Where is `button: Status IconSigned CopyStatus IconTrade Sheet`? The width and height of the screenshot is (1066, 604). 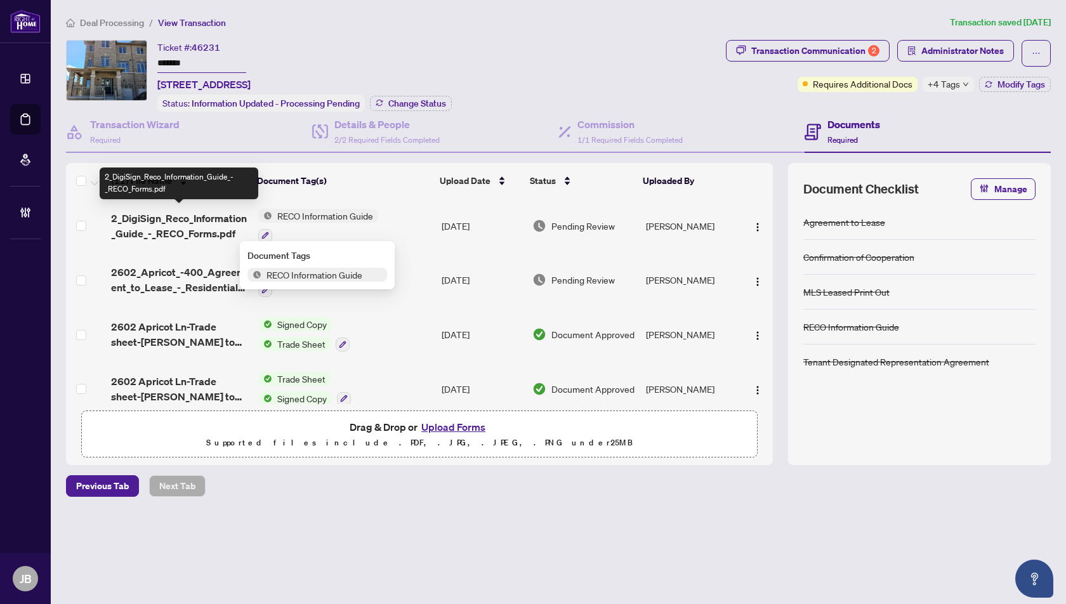 button: Status IconSigned CopyStatus IconTrade Sheet is located at coordinates (304, 334).